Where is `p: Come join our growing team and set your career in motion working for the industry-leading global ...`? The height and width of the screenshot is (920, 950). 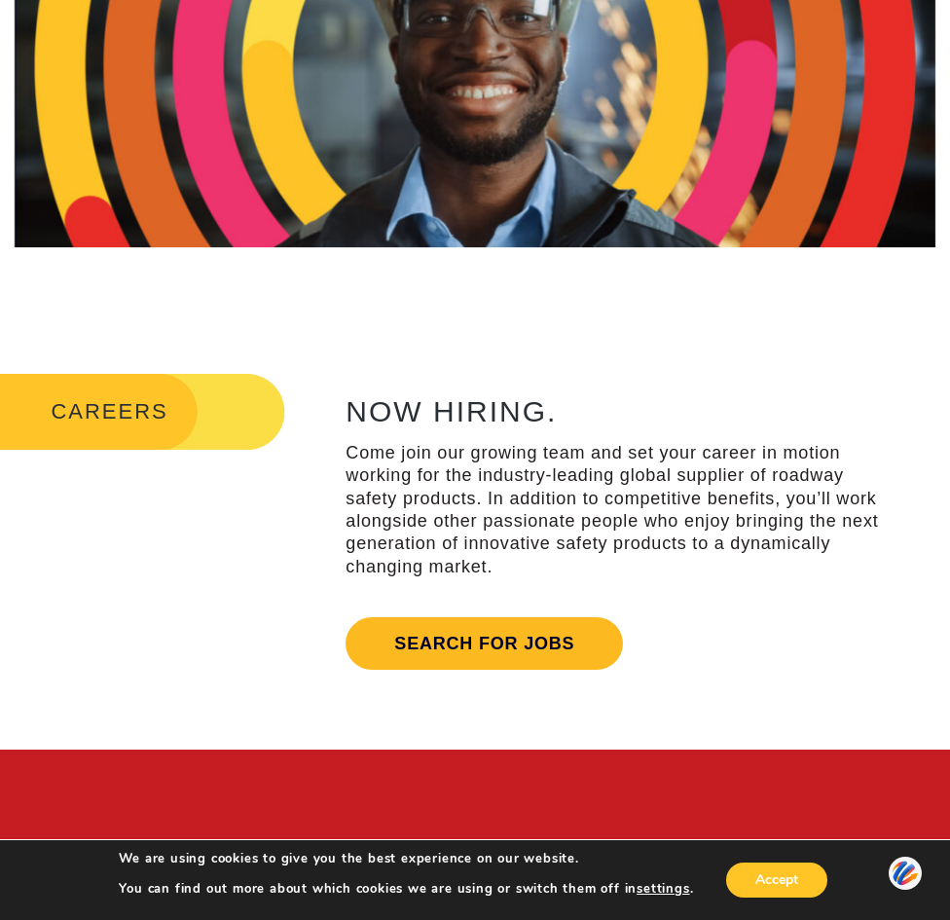 p: Come join our growing team and set your career in motion working for the industry-leading global ... is located at coordinates (621, 510).